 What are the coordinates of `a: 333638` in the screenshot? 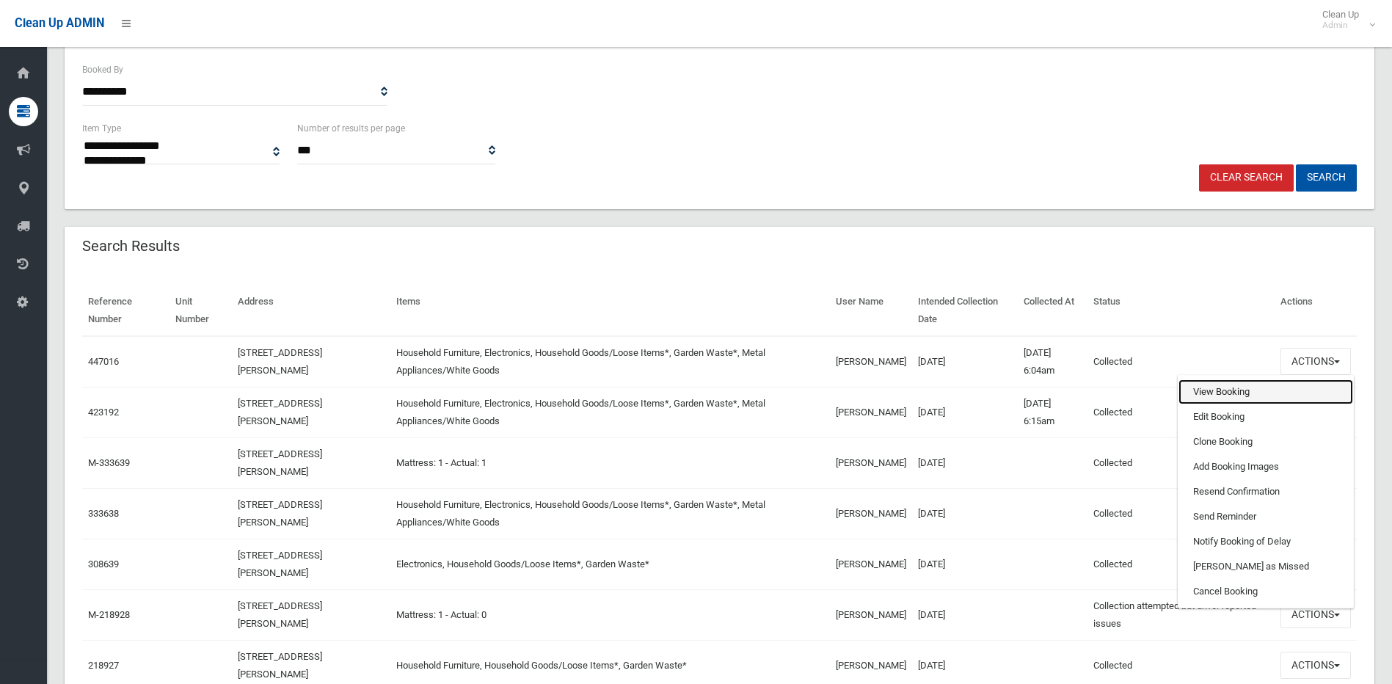 It's located at (103, 513).